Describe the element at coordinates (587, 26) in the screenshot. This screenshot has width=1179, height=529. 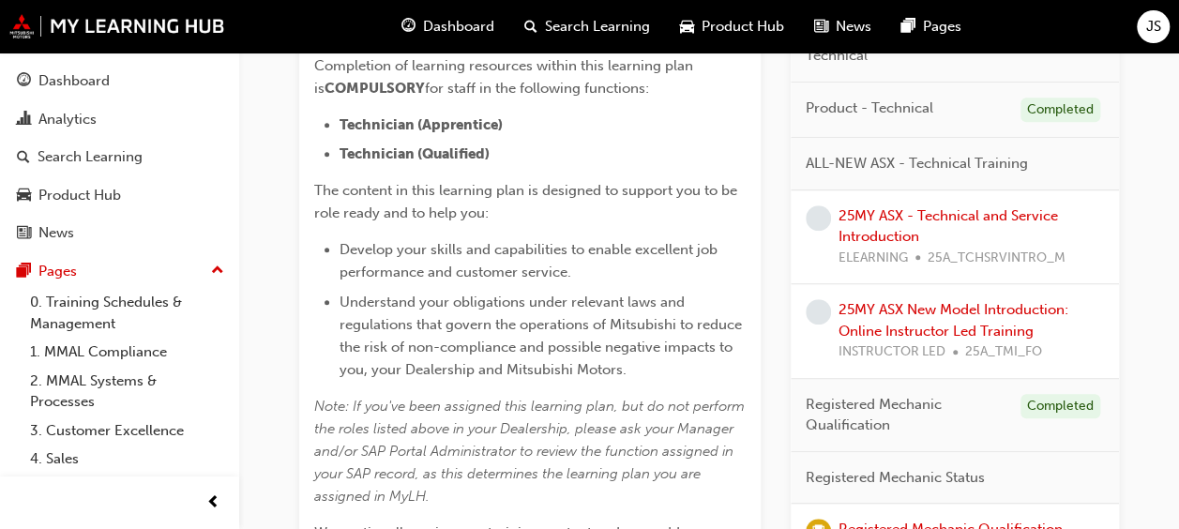
I see `a: search-iconSearch Learning` at that location.